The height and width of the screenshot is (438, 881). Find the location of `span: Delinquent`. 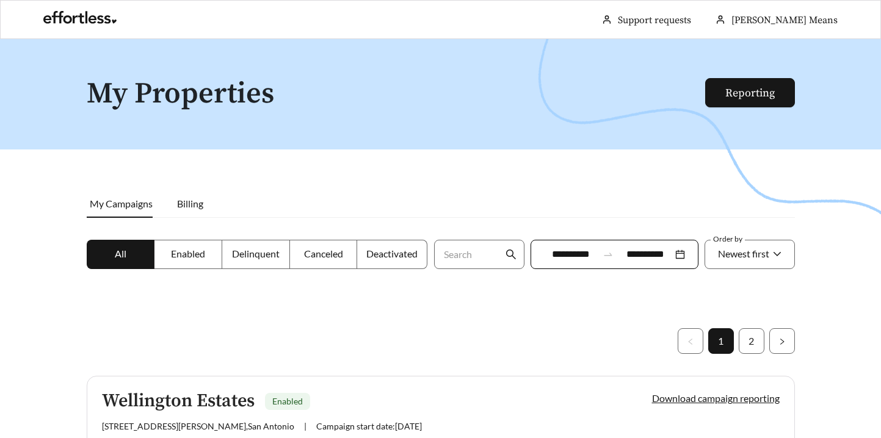

span: Delinquent is located at coordinates (256, 253).